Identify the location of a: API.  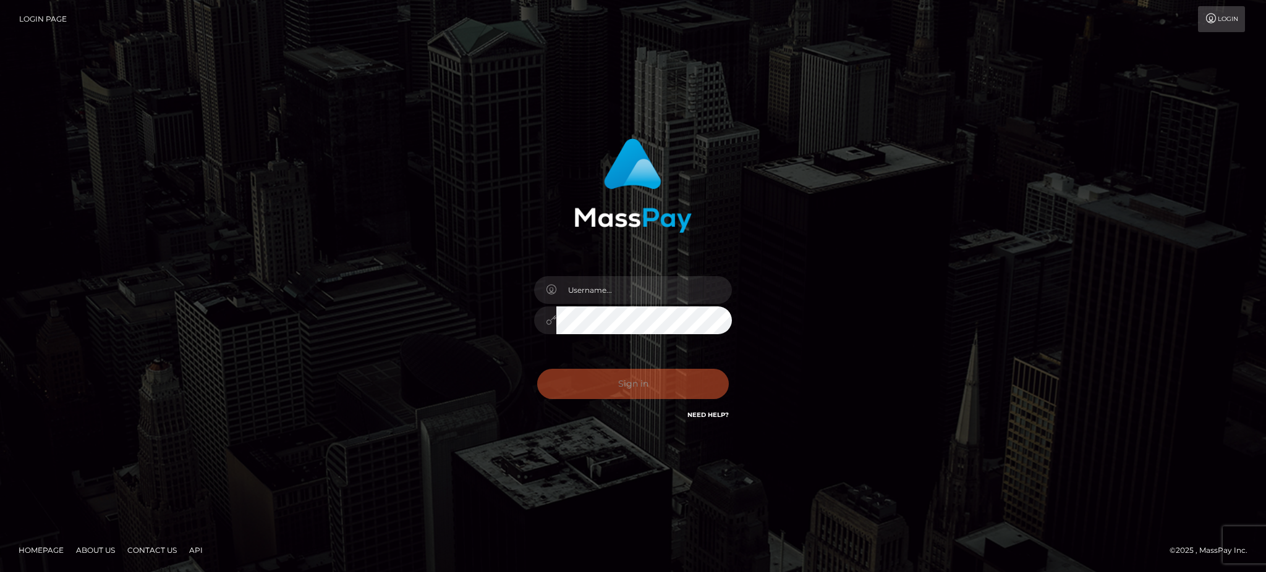
(196, 550).